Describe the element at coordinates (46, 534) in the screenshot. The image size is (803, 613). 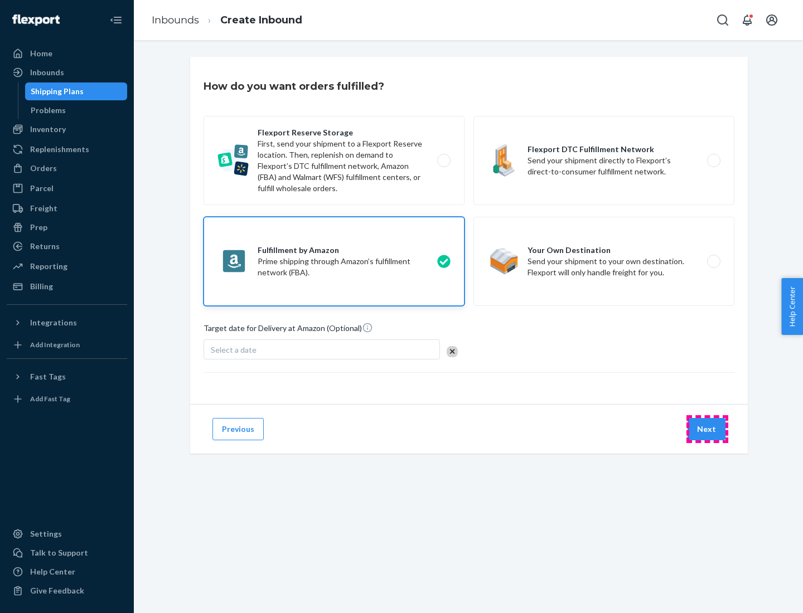
I see `div: Settings` at that location.